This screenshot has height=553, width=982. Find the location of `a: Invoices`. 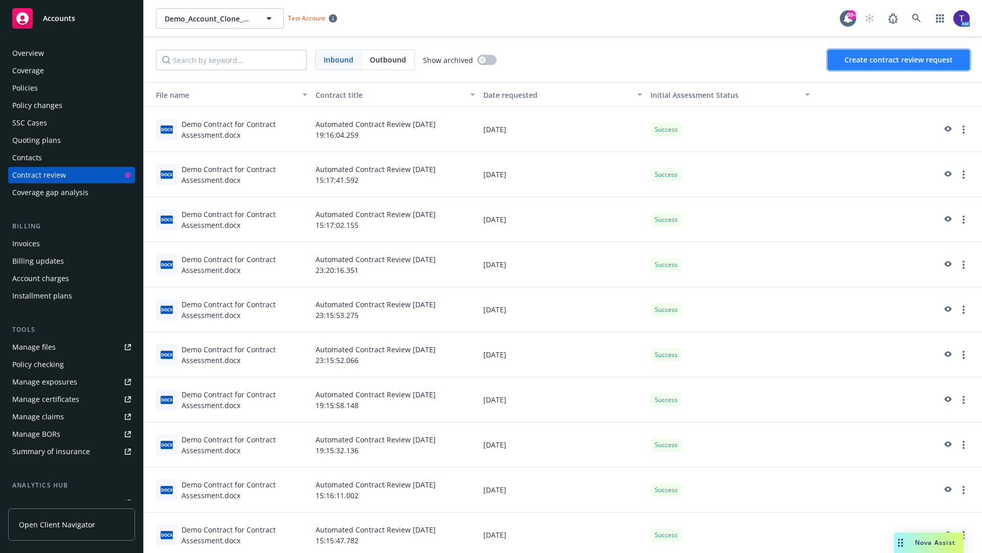

a: Invoices is located at coordinates (72, 244).